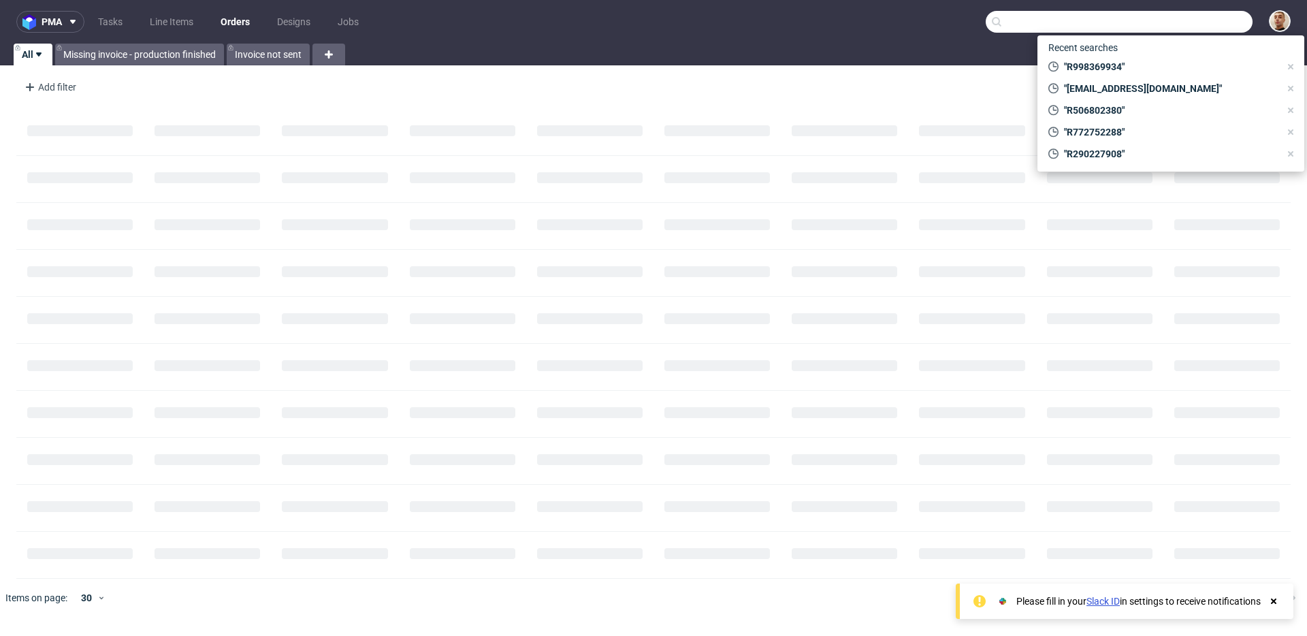  I want to click on img: logo, so click(32, 22).